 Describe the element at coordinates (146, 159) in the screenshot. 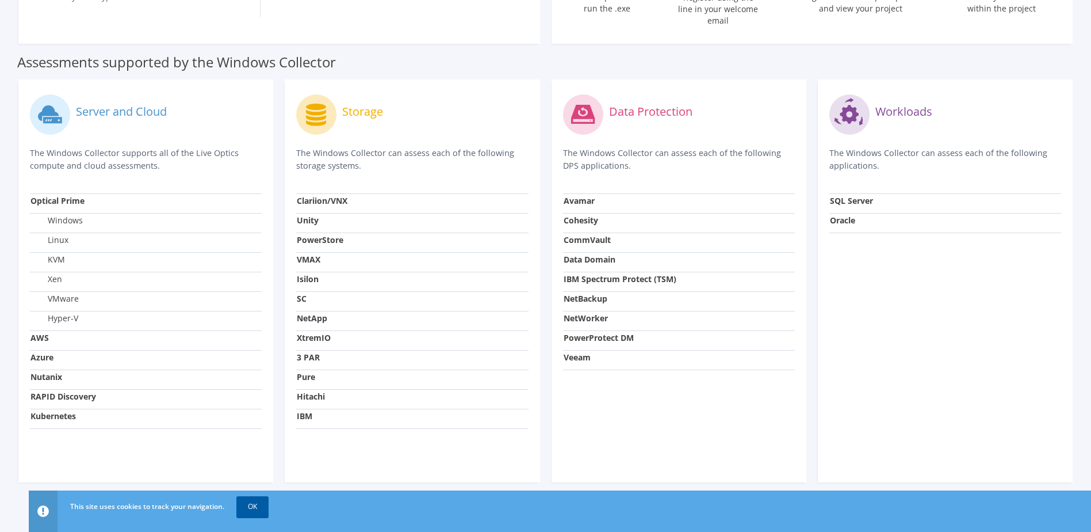

I see `p: The Windows Collector supports all of the Live Optics compute and cloud assessments.` at that location.